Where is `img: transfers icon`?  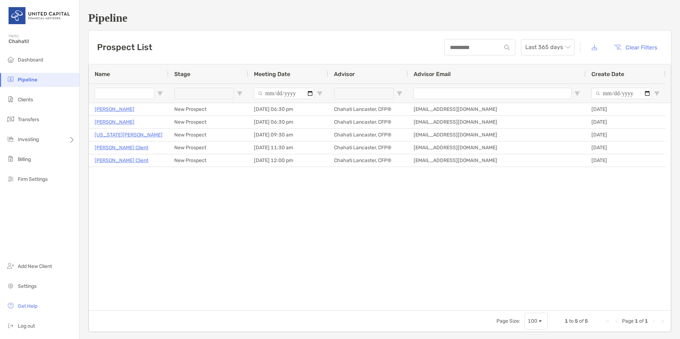
img: transfers icon is located at coordinates (11, 119).